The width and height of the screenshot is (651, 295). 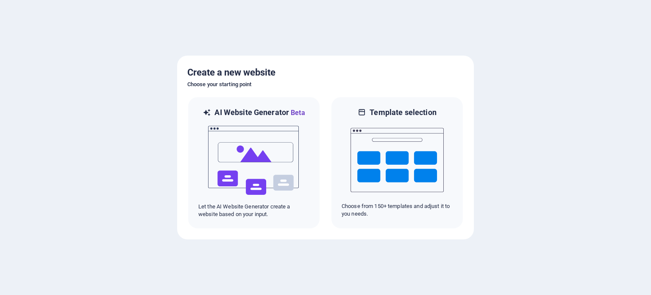 What do you see at coordinates (254, 162) in the screenshot?
I see `div: AI Website GeneratorBetaaiLet the AI Website Generator create a website based on your input.` at bounding box center [254, 162].